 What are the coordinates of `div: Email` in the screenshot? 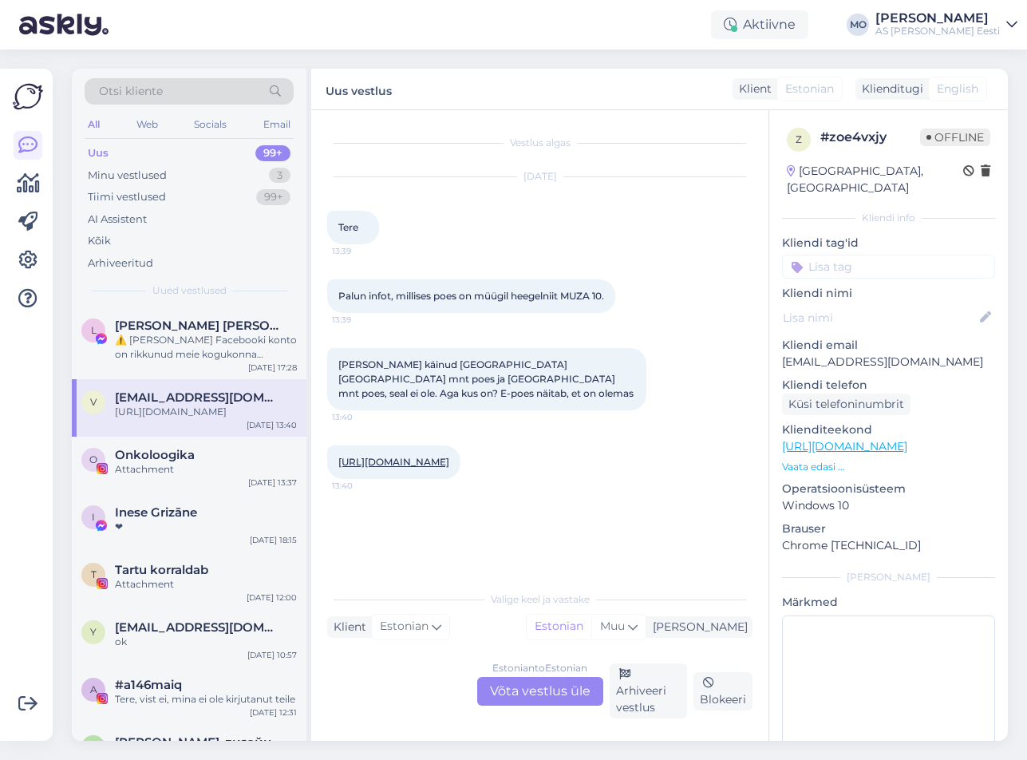 It's located at (277, 124).